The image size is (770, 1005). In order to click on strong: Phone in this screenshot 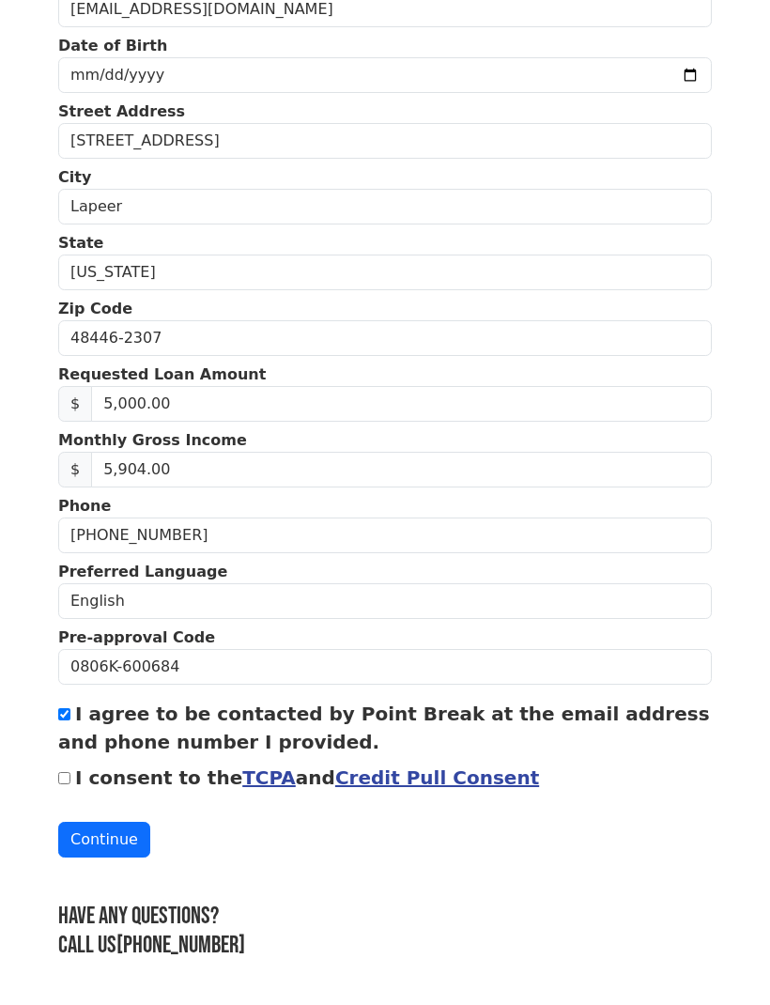, I will do `click(85, 506)`.